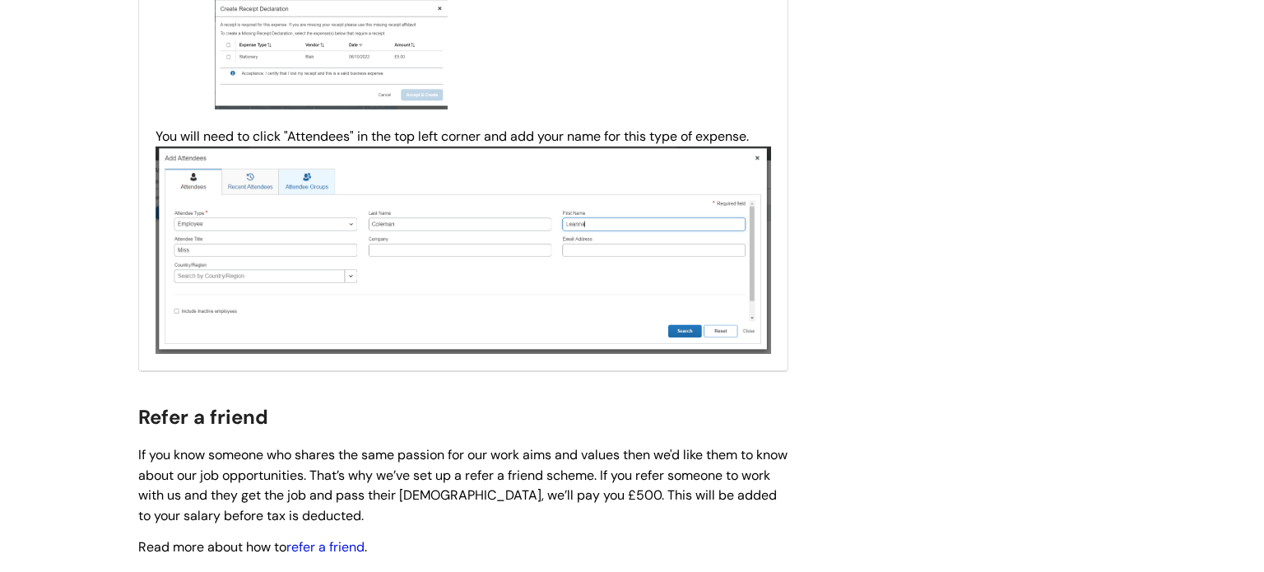 The width and height of the screenshot is (1264, 572). I want to click on img: 5Z0fi25fx6_FHckKCinUItB_Ji4v8jpjAQ.png, so click(463, 250).